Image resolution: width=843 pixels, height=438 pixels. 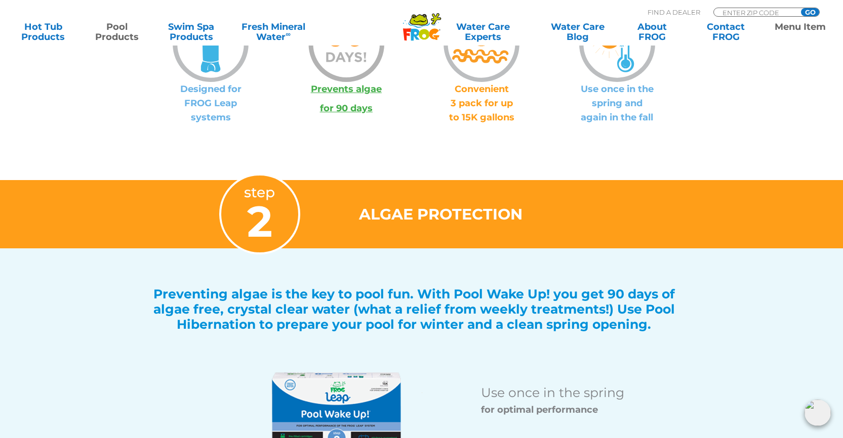 What do you see at coordinates (539, 410) in the screenshot?
I see `strong: for optimal performance` at bounding box center [539, 410].